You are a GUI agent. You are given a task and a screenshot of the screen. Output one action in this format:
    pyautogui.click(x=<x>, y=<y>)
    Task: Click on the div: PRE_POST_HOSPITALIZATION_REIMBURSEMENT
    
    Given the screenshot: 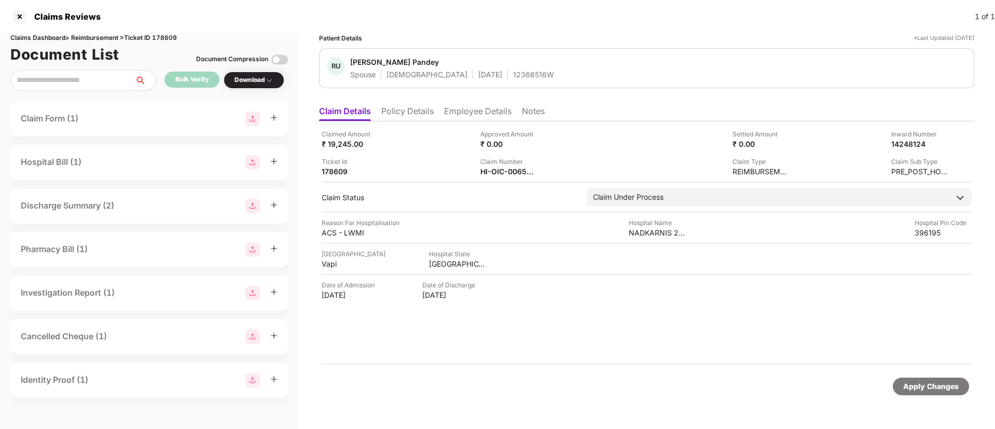 What is the action you would take?
    pyautogui.click(x=919, y=171)
    